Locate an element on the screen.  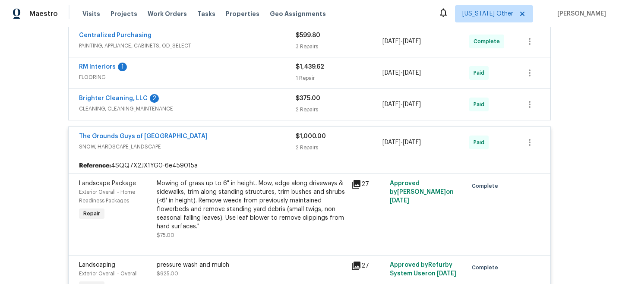
span: Exterior Overall - Overall is located at coordinates (108, 274).